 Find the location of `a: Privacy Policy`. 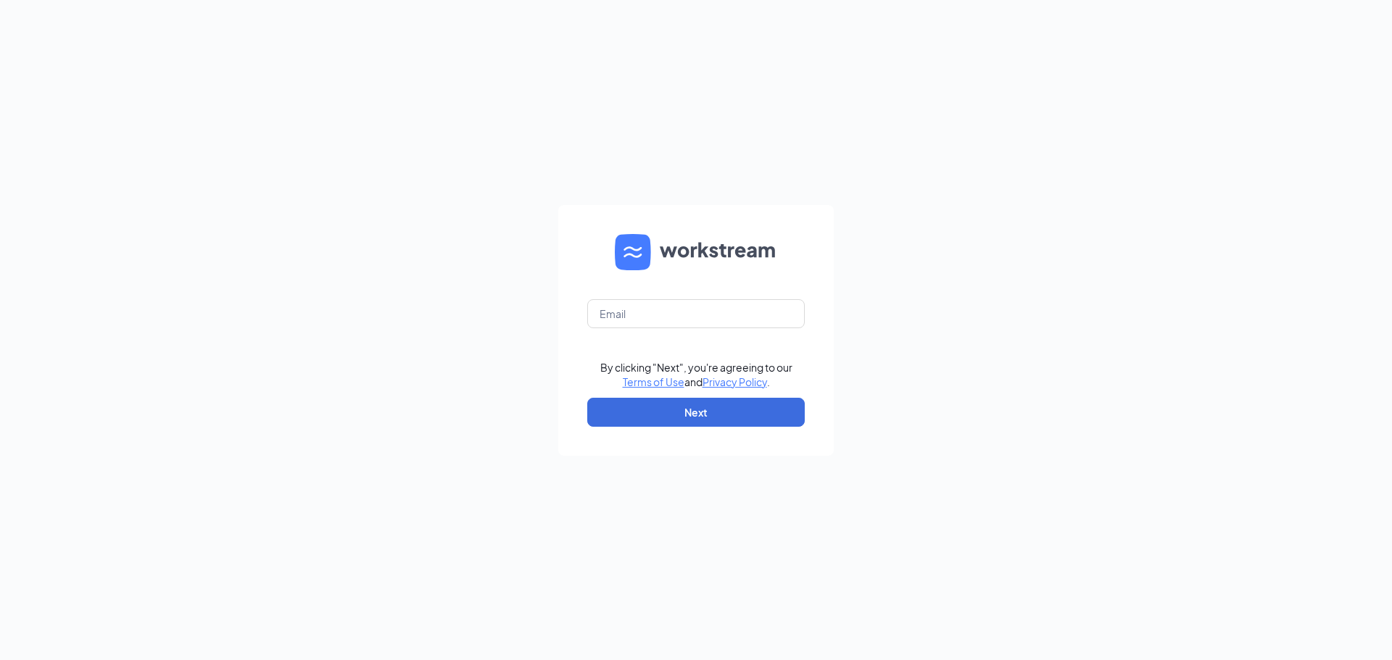

a: Privacy Policy is located at coordinates (734, 382).